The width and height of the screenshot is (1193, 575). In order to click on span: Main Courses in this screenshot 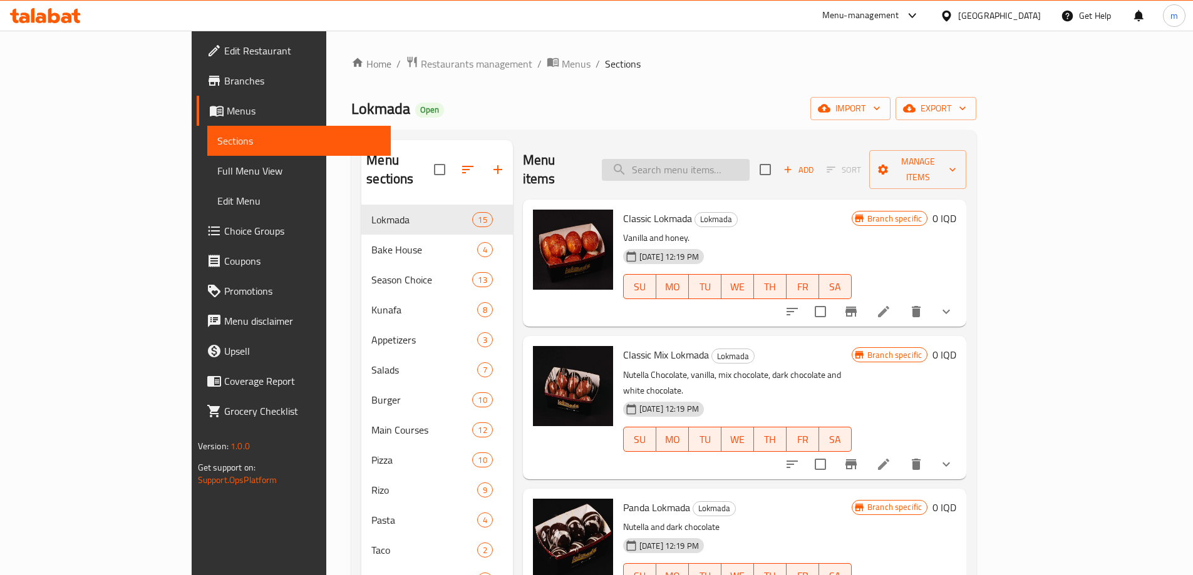, I will do `click(421, 430)`.